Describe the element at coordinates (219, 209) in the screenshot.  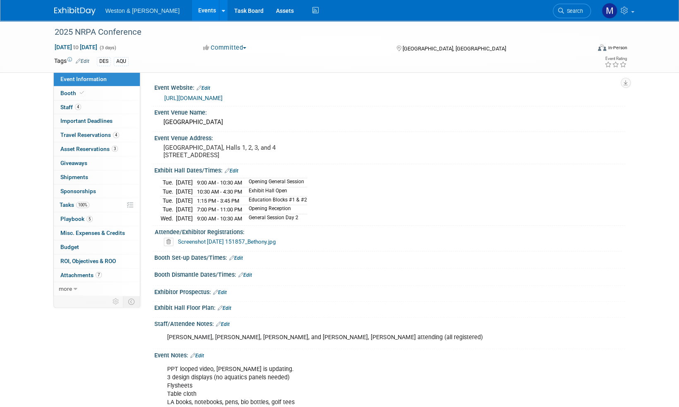
I see `span: 7:00 PM - 11:00 PM` at that location.